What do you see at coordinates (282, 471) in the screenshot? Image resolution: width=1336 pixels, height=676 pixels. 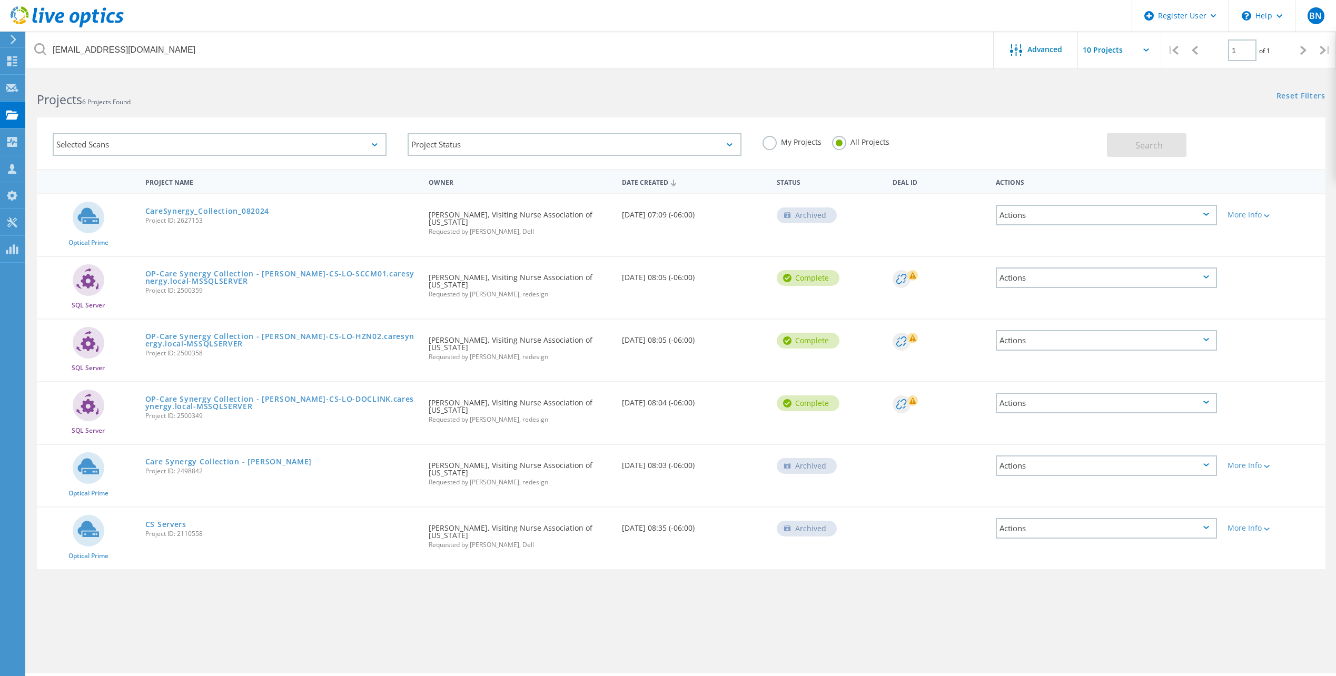 I see `span: Project ID: 2498842` at bounding box center [282, 471].